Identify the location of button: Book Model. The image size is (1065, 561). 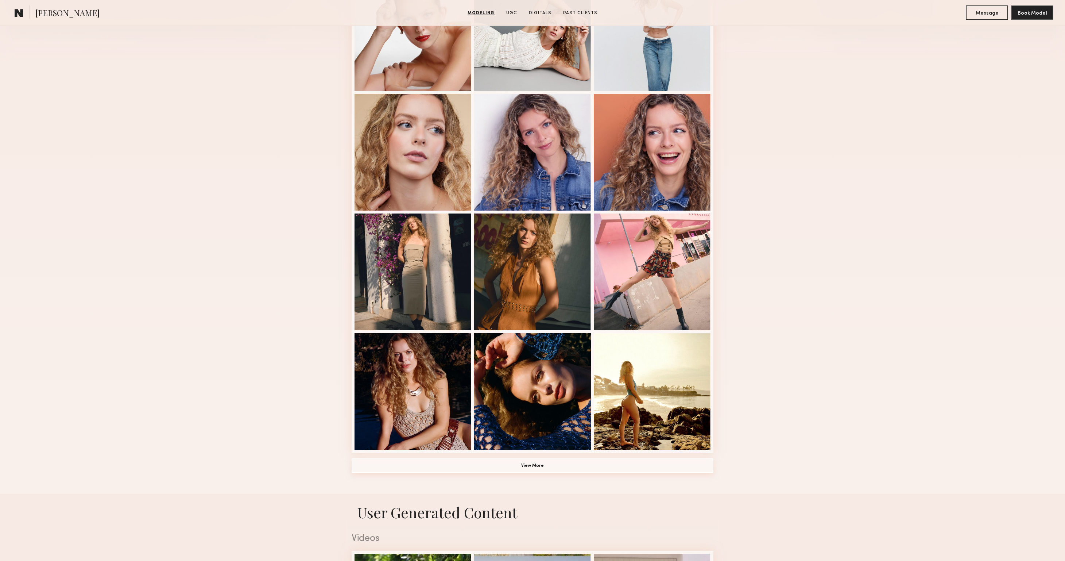
(1032, 13).